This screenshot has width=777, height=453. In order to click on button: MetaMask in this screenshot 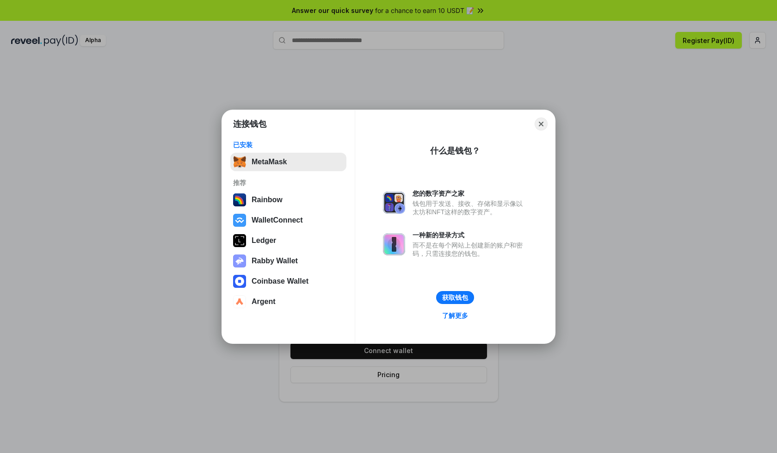, I will do `click(288, 162)`.